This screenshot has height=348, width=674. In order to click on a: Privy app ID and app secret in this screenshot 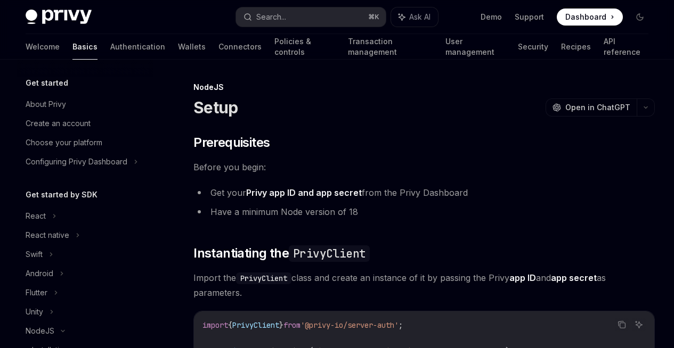, I will do `click(304, 193)`.